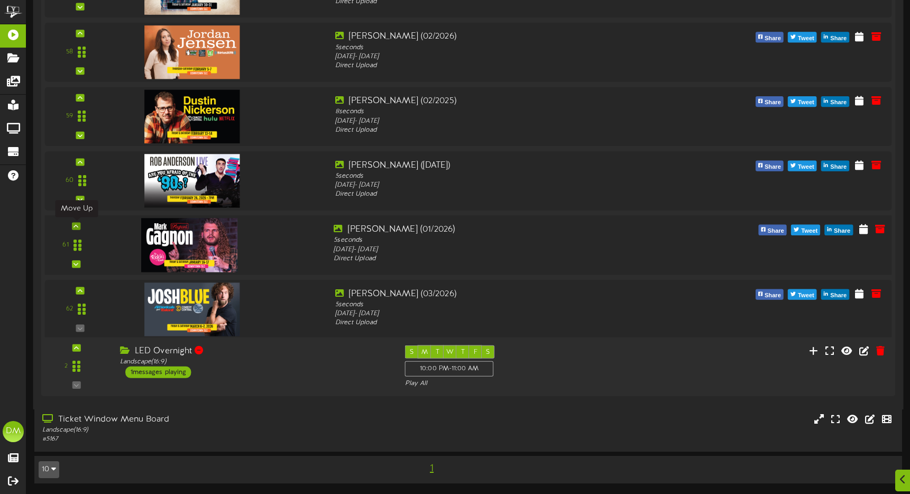 The width and height of the screenshot is (910, 494). Describe the element at coordinates (69, 116) in the screenshot. I see `div: 59` at that location.